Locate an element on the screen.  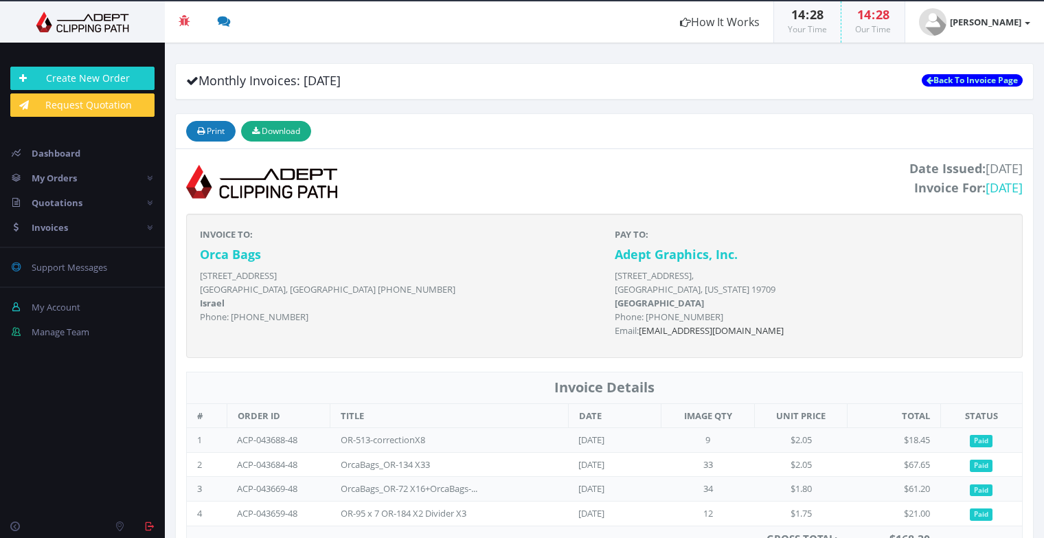
td: $1.80 is located at coordinates (801, 489).